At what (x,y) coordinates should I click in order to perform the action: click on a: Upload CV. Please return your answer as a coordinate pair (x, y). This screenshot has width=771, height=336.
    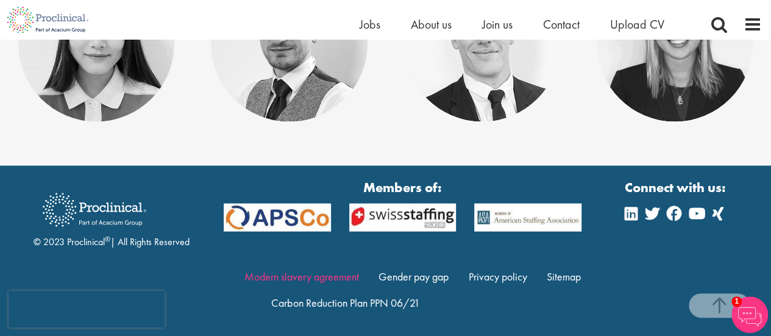
    Looking at the image, I should click on (637, 24).